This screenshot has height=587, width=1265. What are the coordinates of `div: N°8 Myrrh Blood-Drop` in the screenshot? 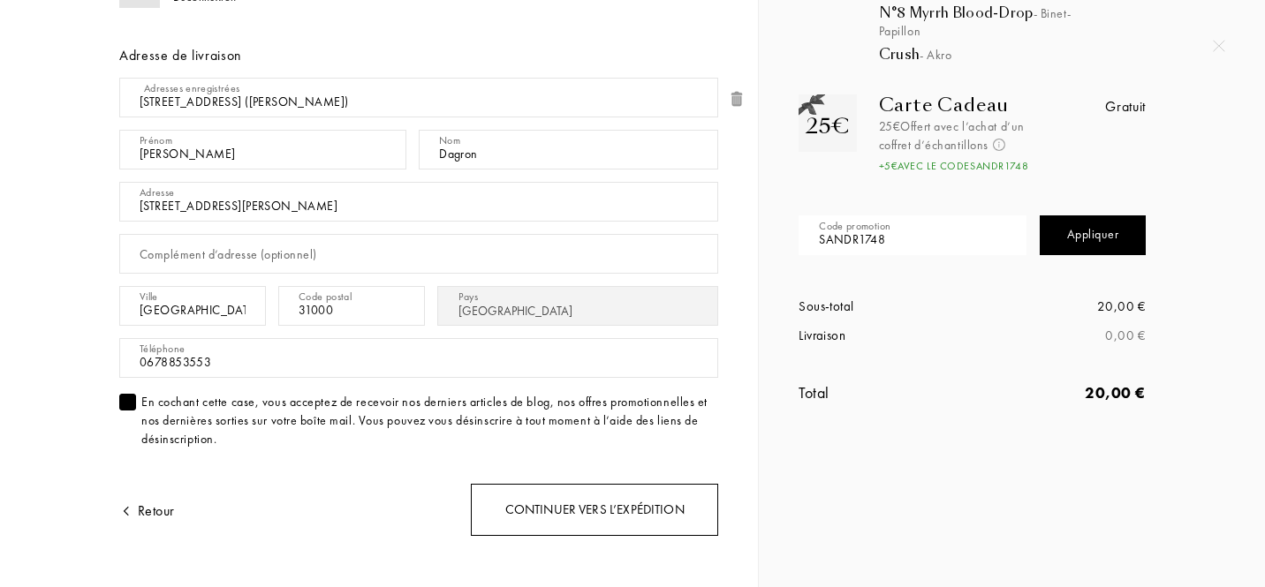 It's located at (1026, 22).